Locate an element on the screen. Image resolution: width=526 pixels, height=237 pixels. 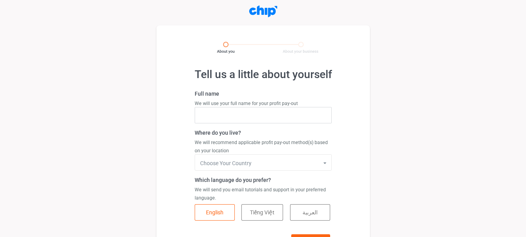
label: Where do you live? is located at coordinates (263, 132).